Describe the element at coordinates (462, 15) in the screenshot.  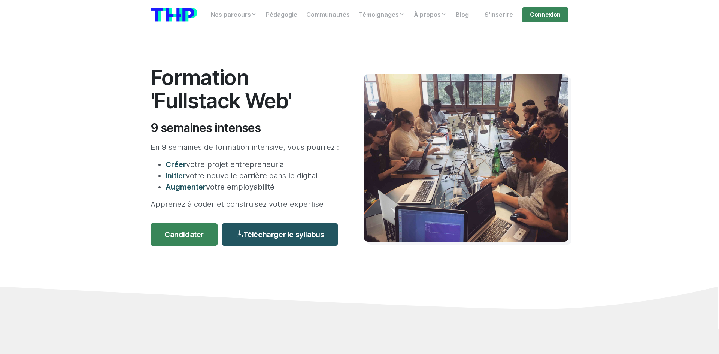
I see `a: Blog` at that location.